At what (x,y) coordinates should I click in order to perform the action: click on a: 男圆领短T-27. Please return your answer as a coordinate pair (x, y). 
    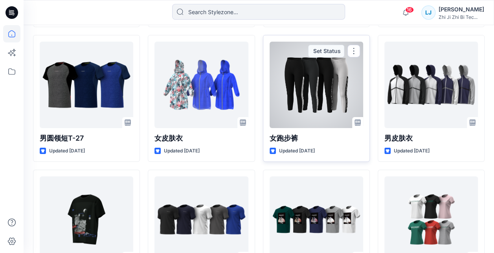
    Looking at the image, I should click on (86, 85).